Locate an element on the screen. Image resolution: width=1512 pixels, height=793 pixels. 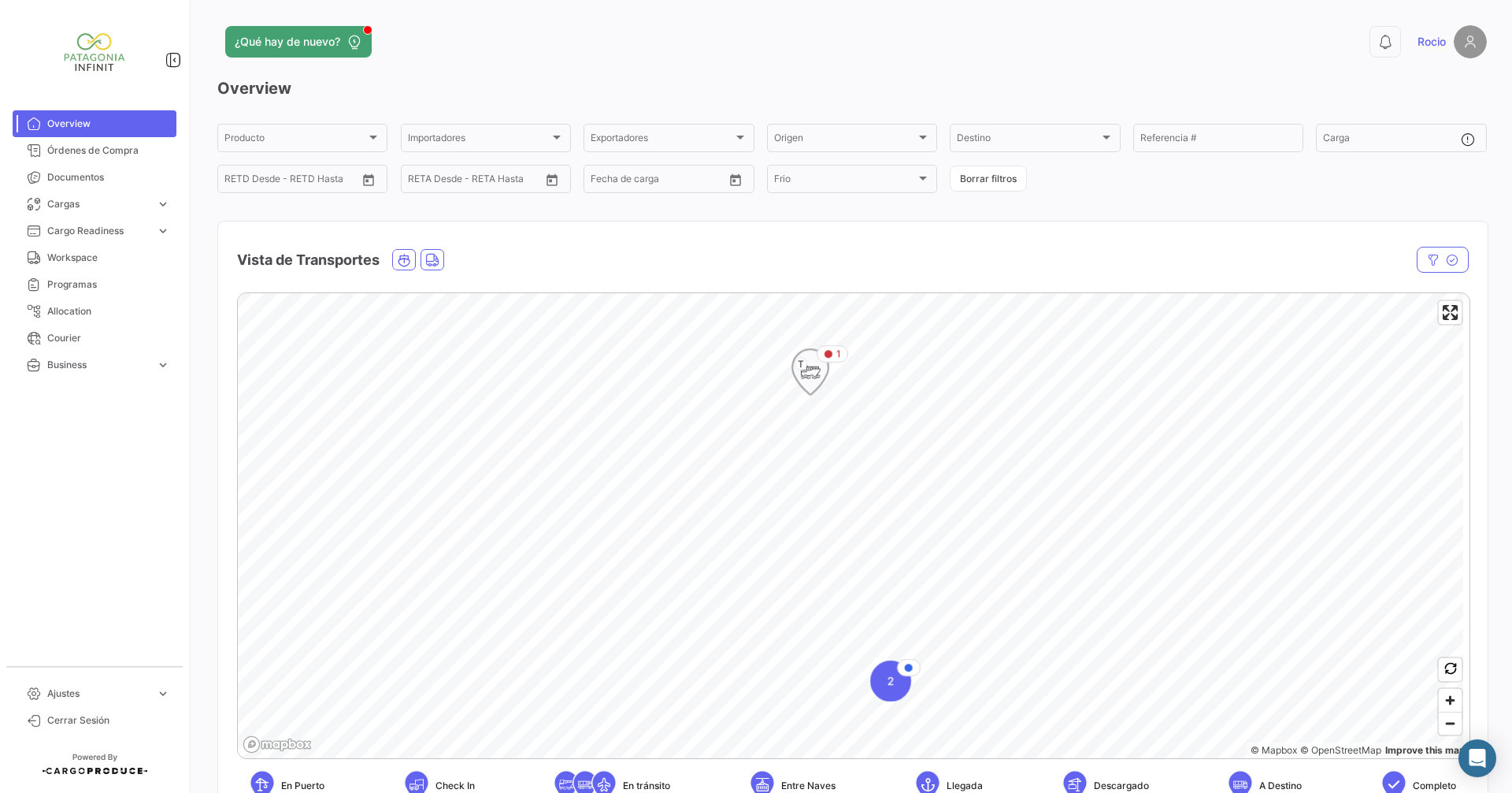
span: Business is located at coordinates (99, 365).